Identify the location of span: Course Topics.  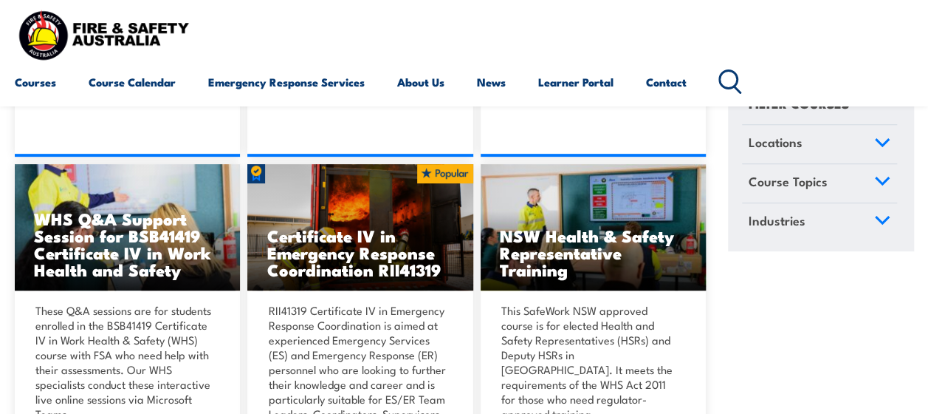
(788, 181).